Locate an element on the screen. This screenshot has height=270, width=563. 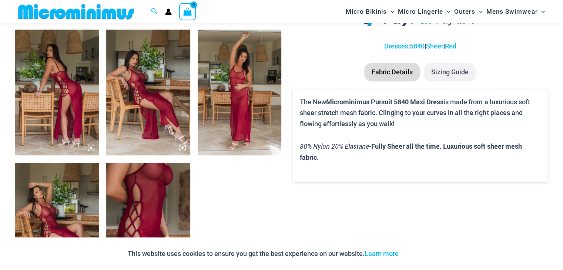
b: Microminimus Pursuit 5840 Maxi Dress is located at coordinates (385, 102).